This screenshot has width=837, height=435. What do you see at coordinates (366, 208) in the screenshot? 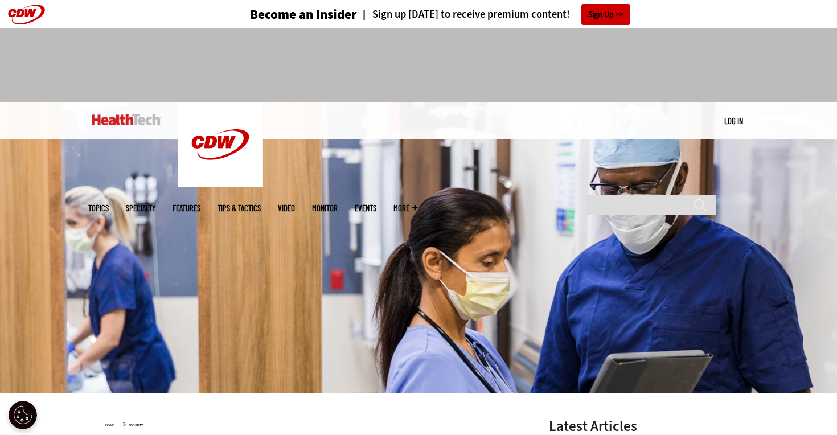
I see `a: Events` at bounding box center [366, 208].